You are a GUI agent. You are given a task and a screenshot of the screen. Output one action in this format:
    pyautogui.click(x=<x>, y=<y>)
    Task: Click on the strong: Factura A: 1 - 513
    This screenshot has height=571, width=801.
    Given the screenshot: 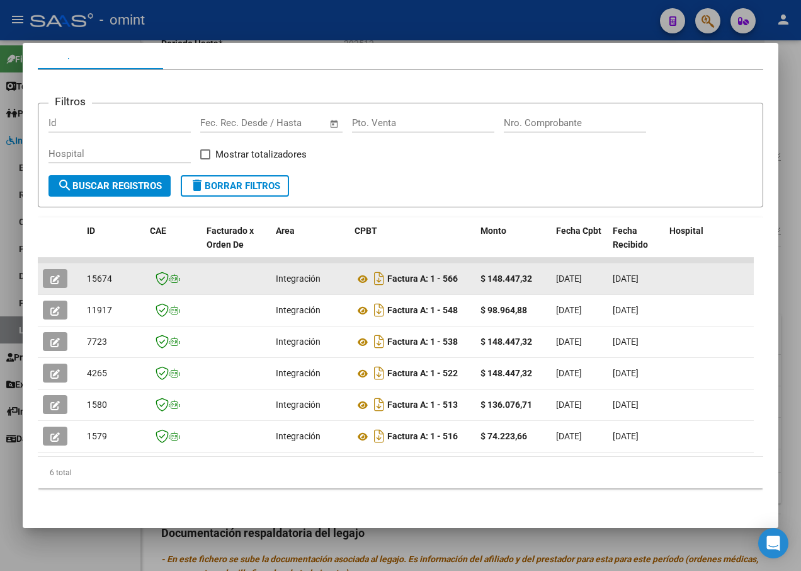 What is the action you would take?
    pyautogui.click(x=423, y=405)
    